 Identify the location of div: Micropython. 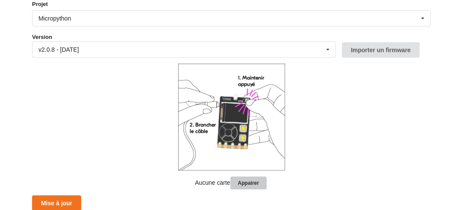
(55, 18).